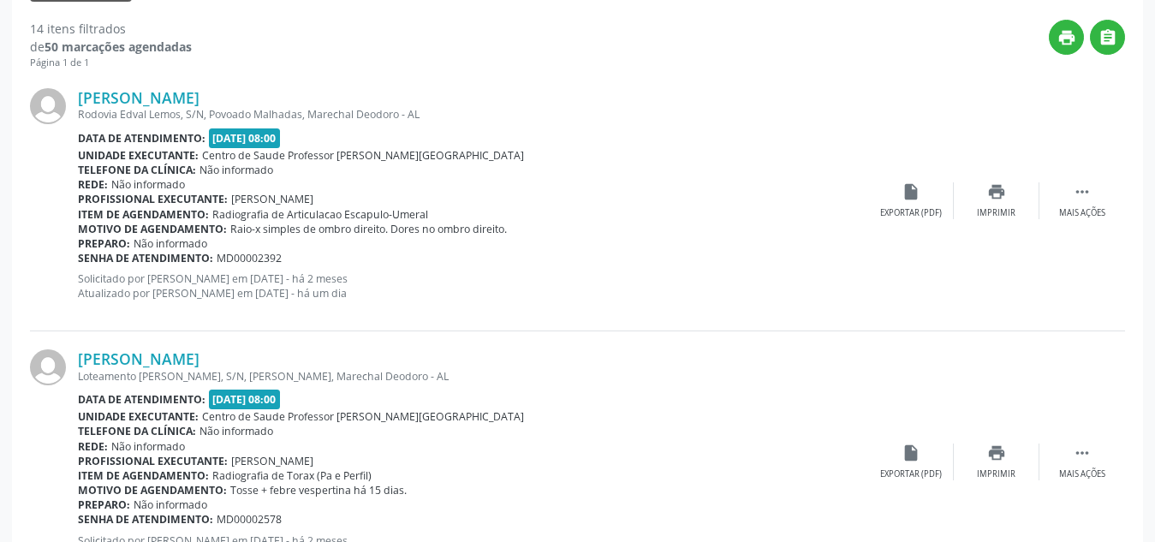 This screenshot has width=1155, height=542. I want to click on span: Radiografia de Torax (Pa e Perfil), so click(292, 475).